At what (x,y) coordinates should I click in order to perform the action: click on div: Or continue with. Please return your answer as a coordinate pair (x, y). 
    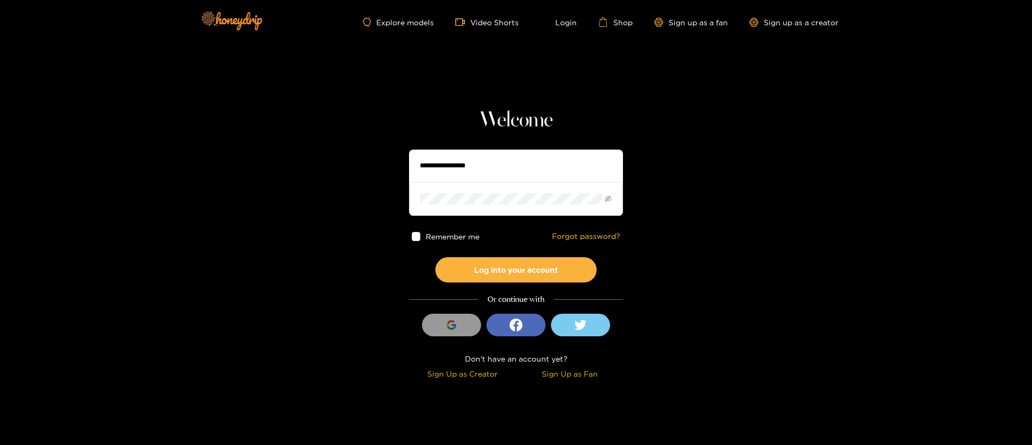
    Looking at the image, I should click on (516, 299).